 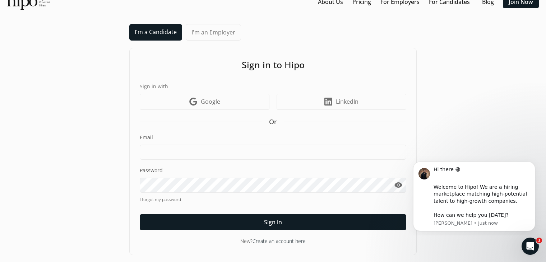 I want to click on div: Welcome to Hipo! We are a hiring marketplace matching high-potential talent to high-growth compan..., so click(x=79, y=46).